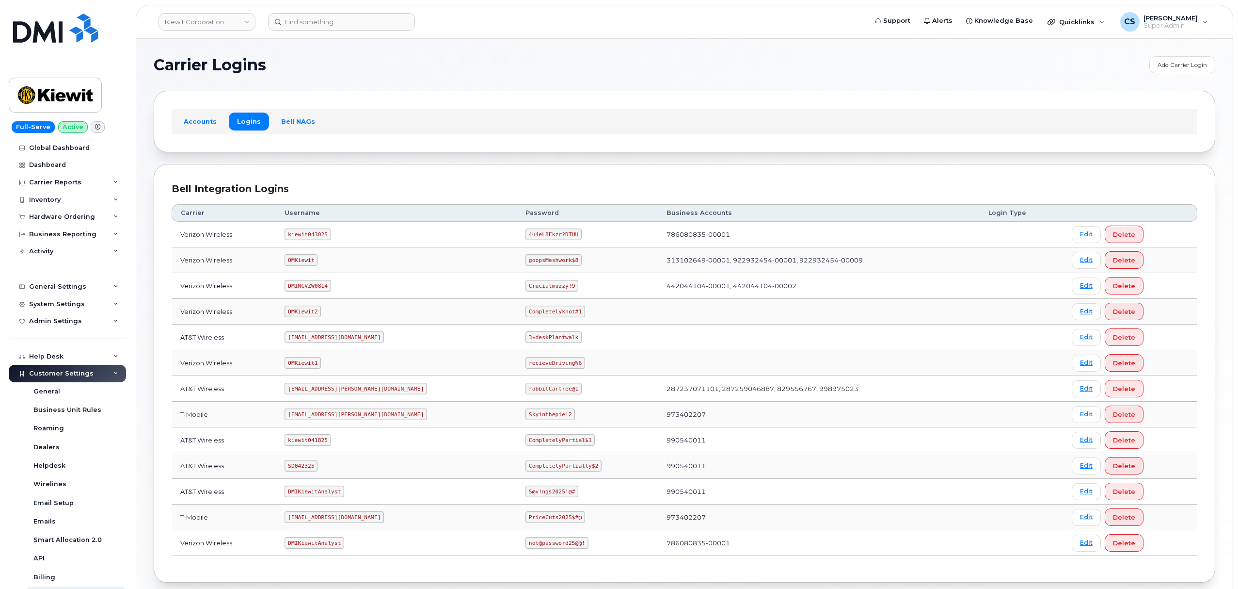 The image size is (1238, 589). What do you see at coordinates (557, 543) in the screenshot?
I see `code: not@password25@@!` at bounding box center [557, 543].